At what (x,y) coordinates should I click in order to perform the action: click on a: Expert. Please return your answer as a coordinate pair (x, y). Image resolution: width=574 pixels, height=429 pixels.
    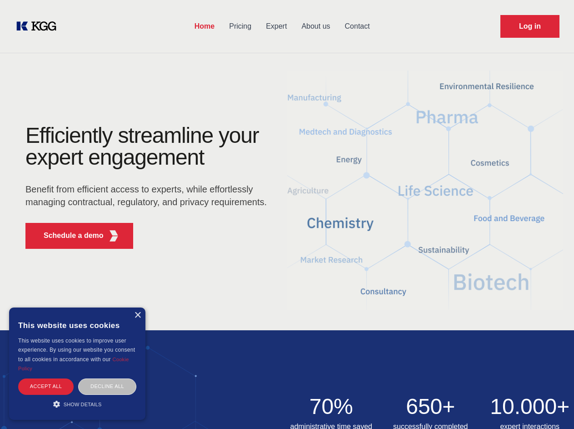
    Looking at the image, I should click on (276, 26).